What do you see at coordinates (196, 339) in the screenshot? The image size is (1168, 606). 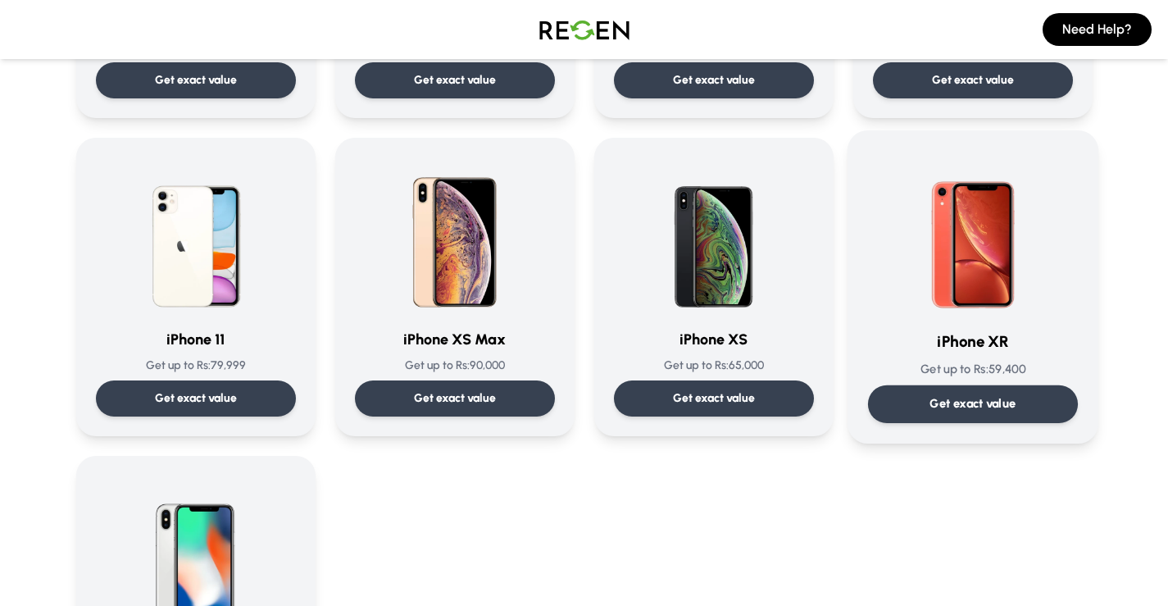 I see `h3: iPhone 11` at bounding box center [196, 339].